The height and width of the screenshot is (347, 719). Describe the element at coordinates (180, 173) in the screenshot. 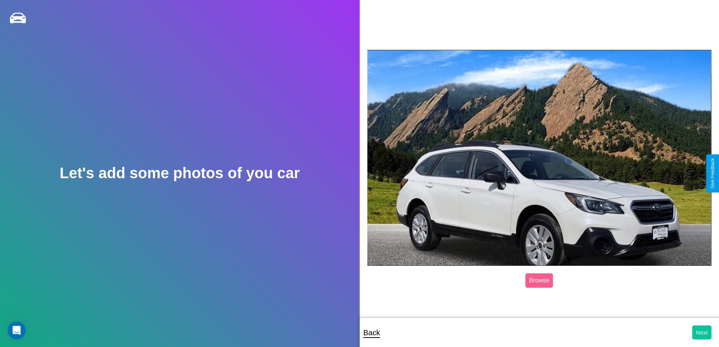

I see `h2: Let's add some photos of you car` at that location.